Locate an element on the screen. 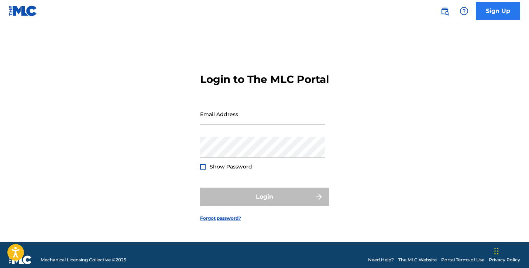  img: logo is located at coordinates (20, 260).